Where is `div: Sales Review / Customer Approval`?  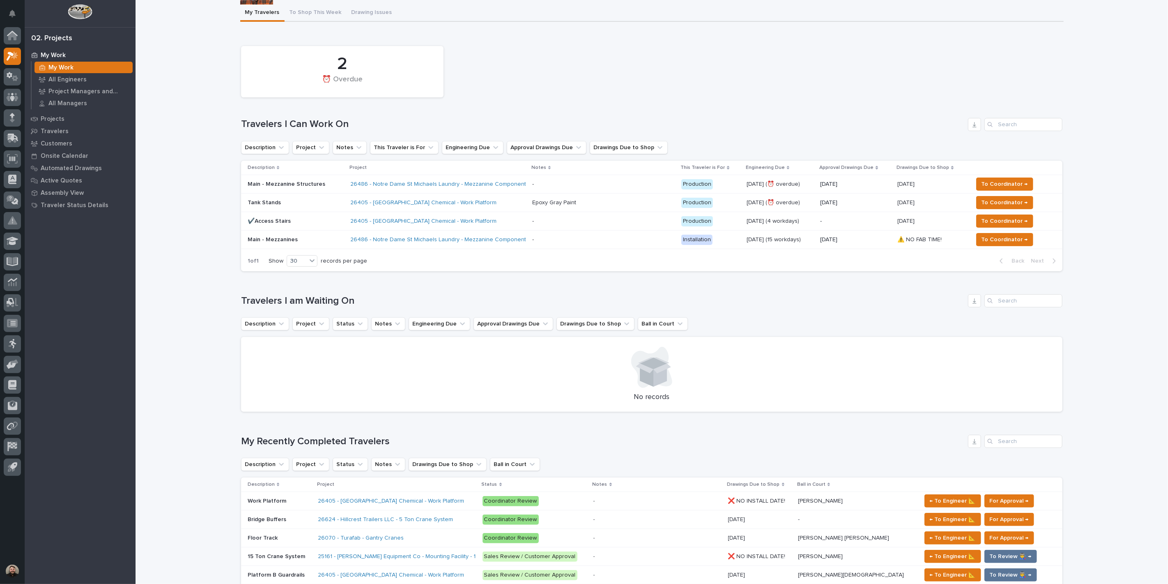
div: Sales Review / Customer Approval is located at coordinates (530, 575).